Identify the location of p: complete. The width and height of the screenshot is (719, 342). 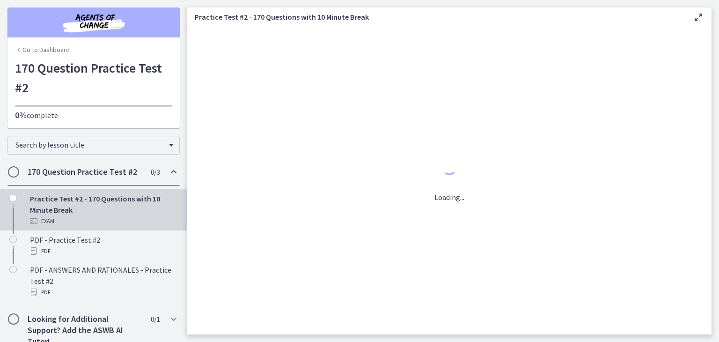
(94, 115).